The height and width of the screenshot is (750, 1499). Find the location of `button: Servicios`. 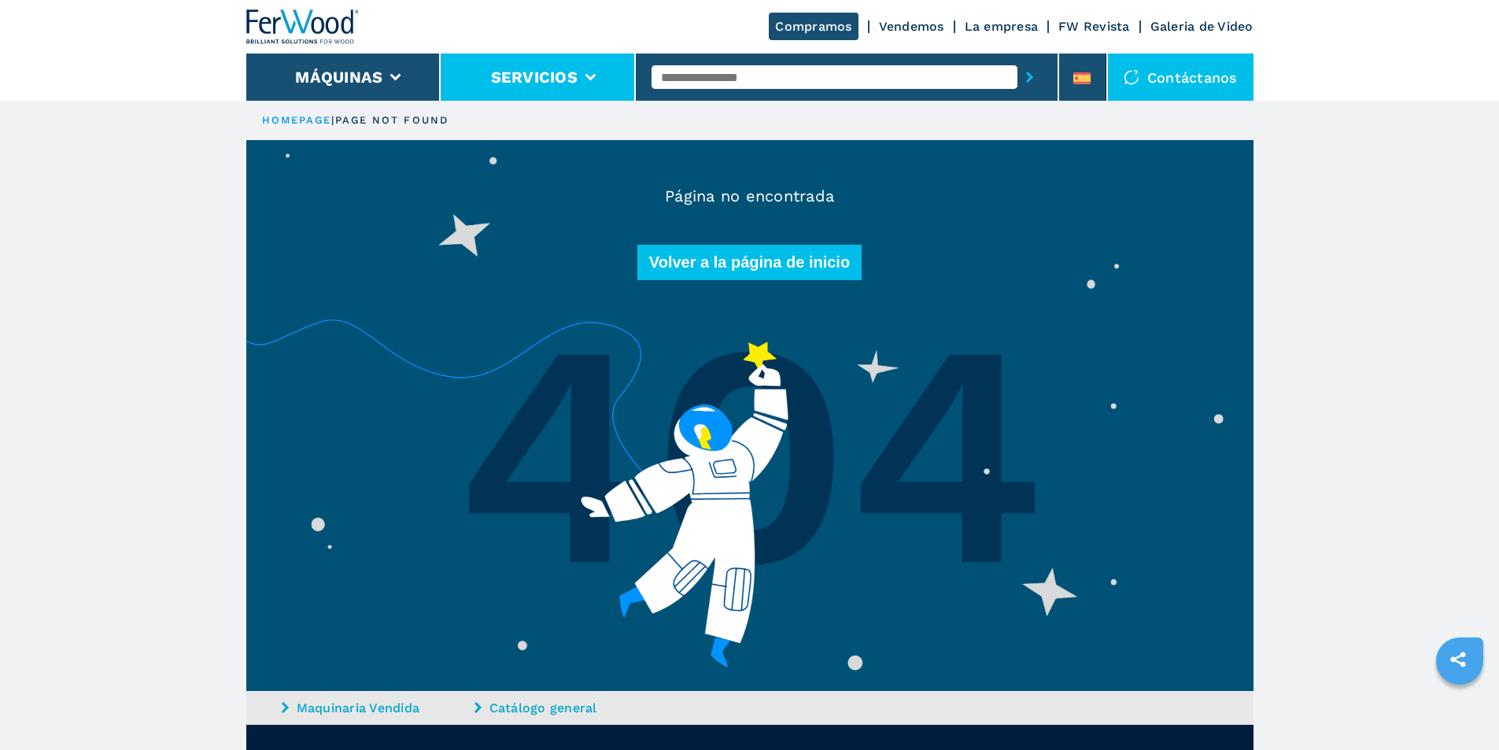

button: Servicios is located at coordinates (534, 77).